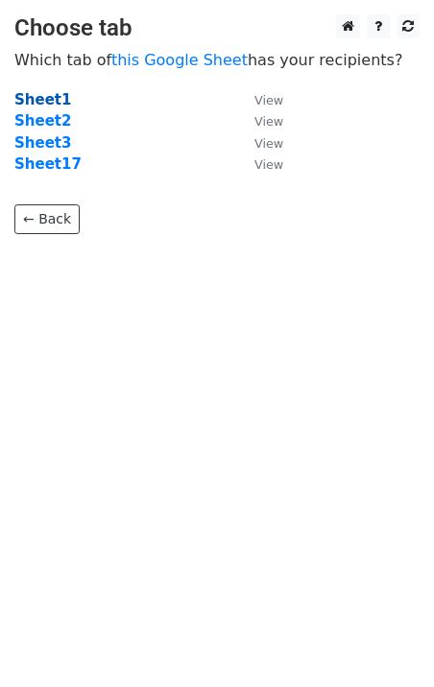  Describe the element at coordinates (386, 641) in the screenshot. I see `div: Chat Widget` at that location.